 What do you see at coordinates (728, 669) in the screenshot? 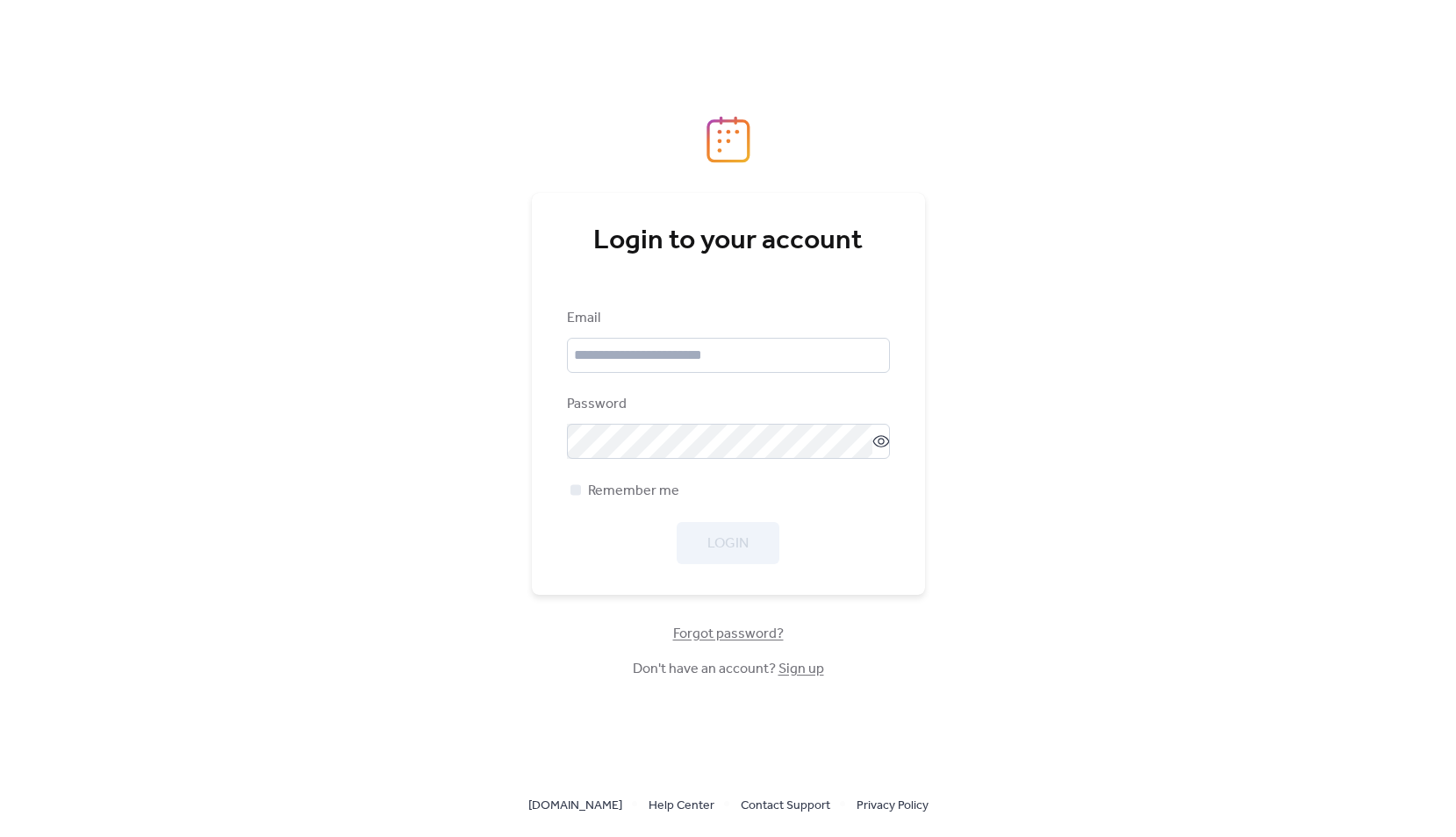
I see `span: Don't have an account?` at bounding box center [728, 669].